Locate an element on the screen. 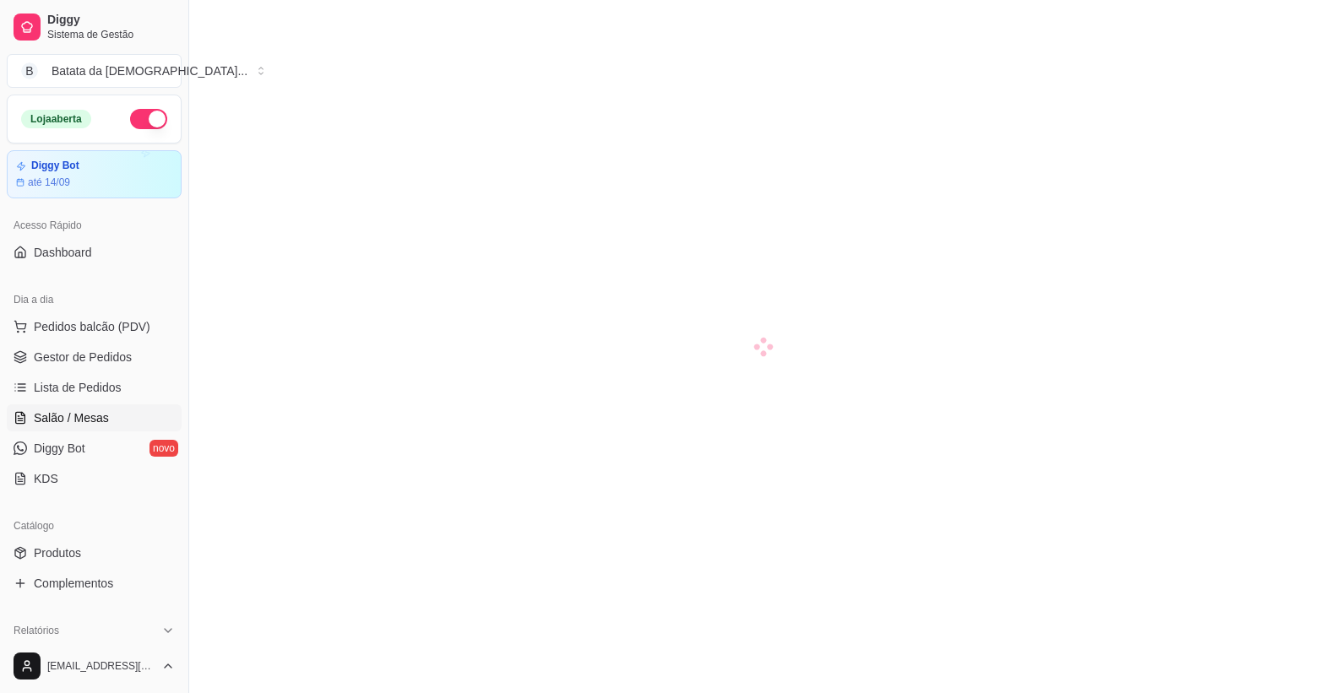  button: Pedidos balcão (PDV) is located at coordinates (94, 327).